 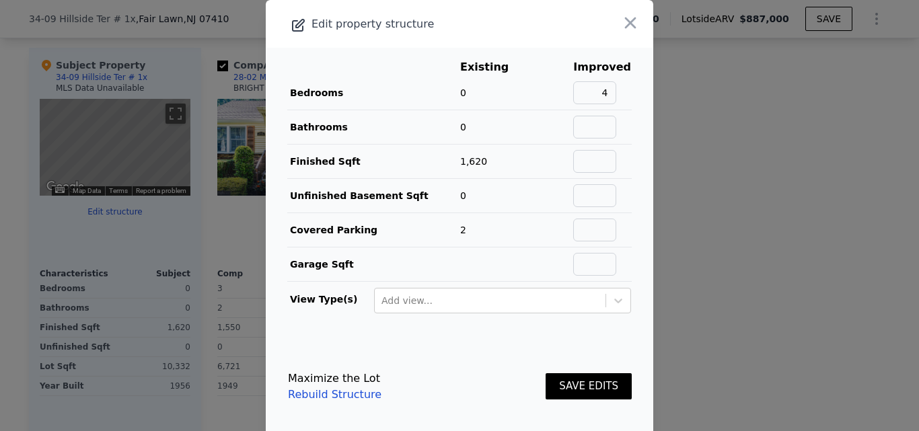 I want to click on td: Unfinished Basement Sqft, so click(x=374, y=196).